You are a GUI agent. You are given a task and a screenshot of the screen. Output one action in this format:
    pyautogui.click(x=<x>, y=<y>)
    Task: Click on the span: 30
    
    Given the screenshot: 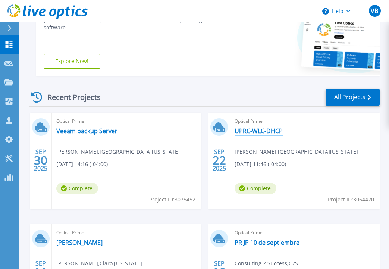 What is the action you would take?
    pyautogui.click(x=41, y=160)
    